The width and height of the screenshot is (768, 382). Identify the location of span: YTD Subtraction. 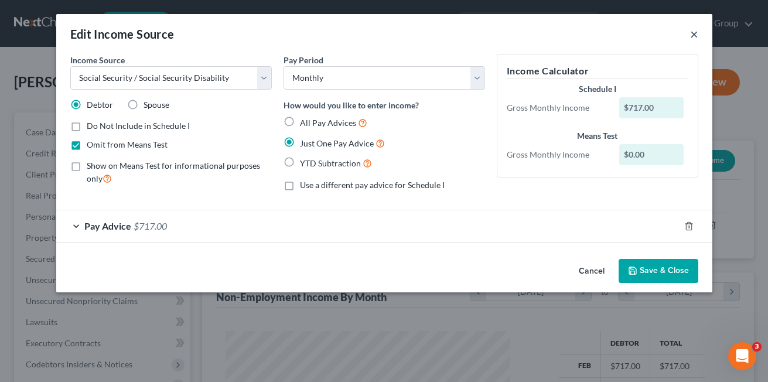
(330, 163).